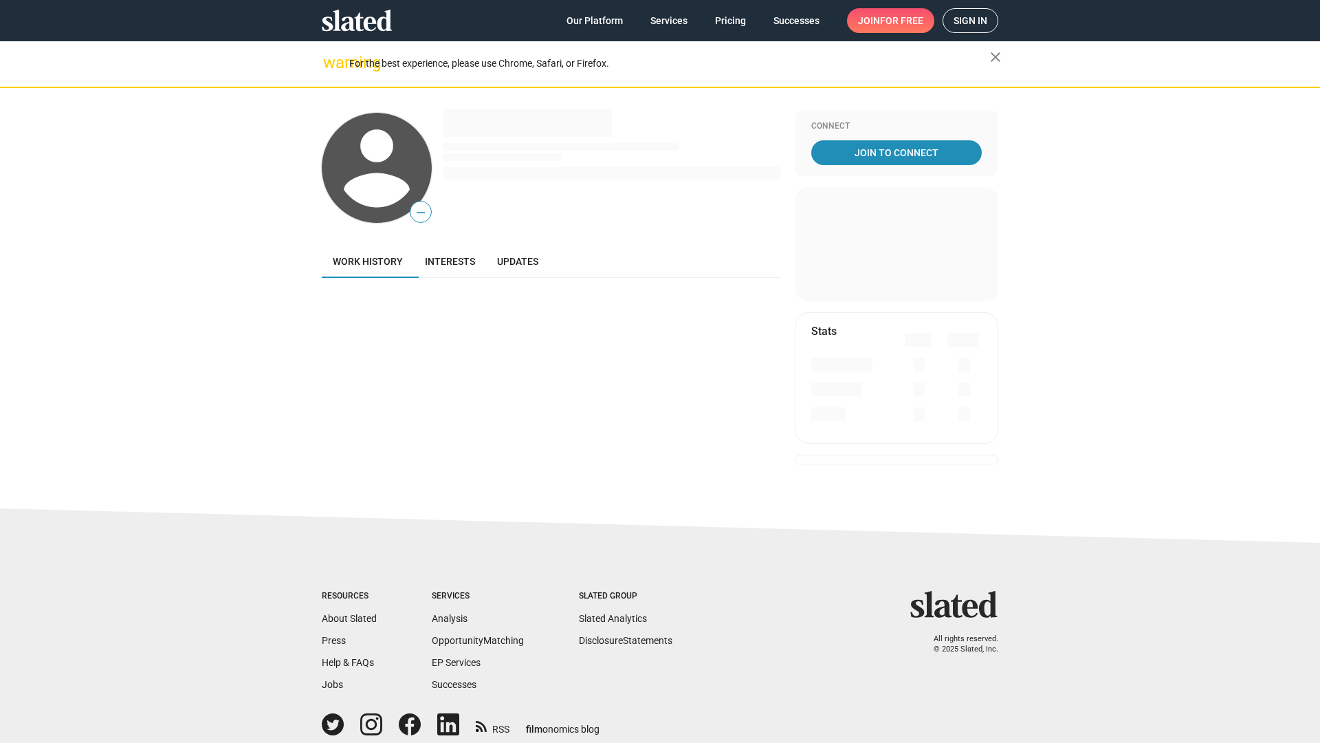  Describe the element at coordinates (595, 21) in the screenshot. I see `span: Our Platform` at that location.